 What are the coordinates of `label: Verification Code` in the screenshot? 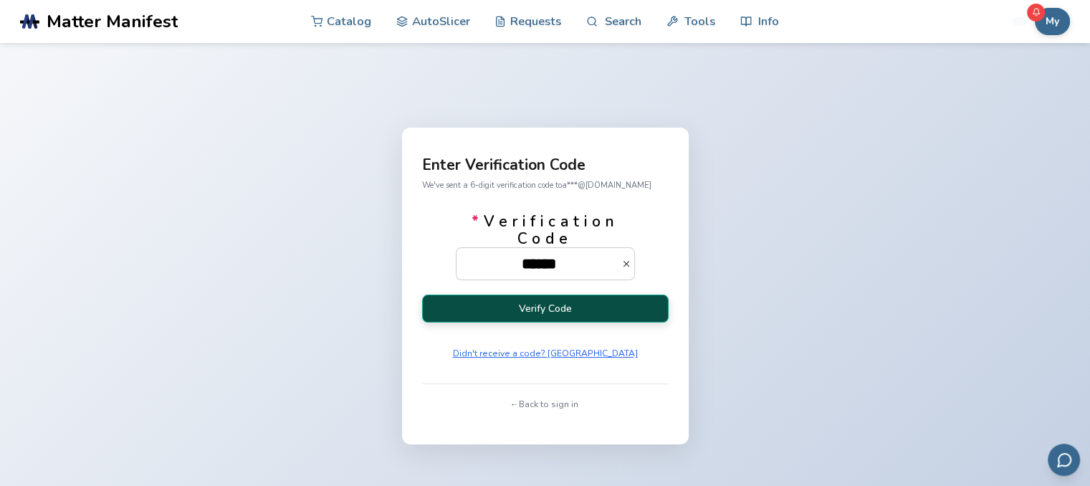 It's located at (545, 246).